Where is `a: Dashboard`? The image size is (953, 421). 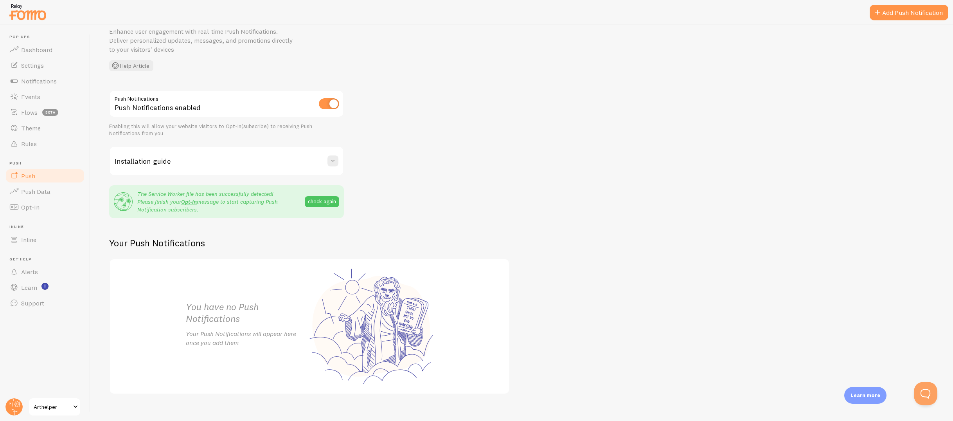
a: Dashboard is located at coordinates (45, 50).